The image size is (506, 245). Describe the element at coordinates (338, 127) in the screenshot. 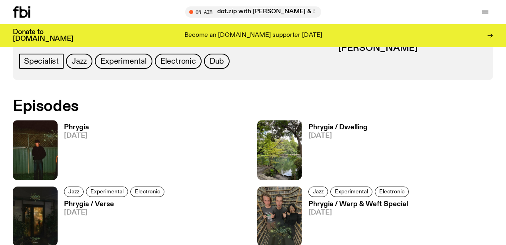

I see `h3: Phrygia / Dwelling` at that location.